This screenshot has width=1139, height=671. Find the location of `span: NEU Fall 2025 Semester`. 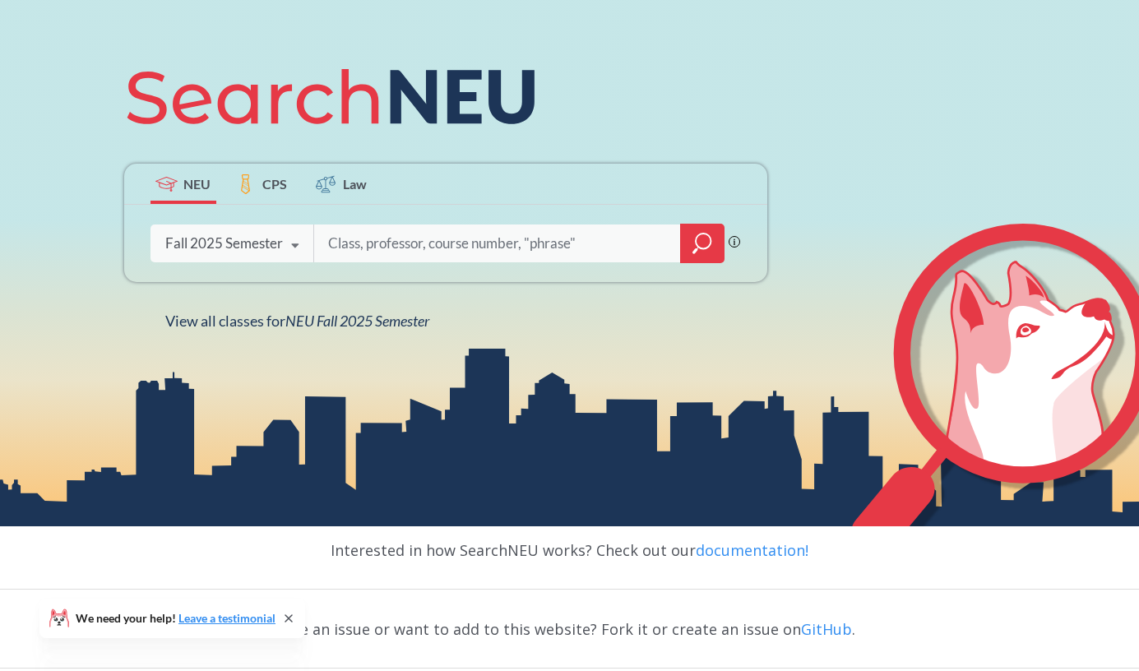

span: NEU Fall 2025 Semester is located at coordinates (357, 321).